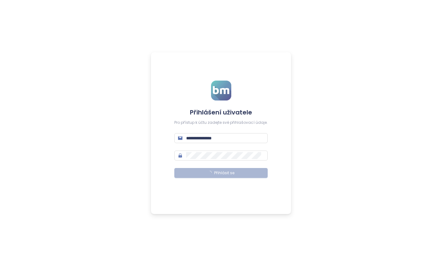 This screenshot has width=442, height=266. Describe the element at coordinates (210, 173) in the screenshot. I see `span: loading` at that location.